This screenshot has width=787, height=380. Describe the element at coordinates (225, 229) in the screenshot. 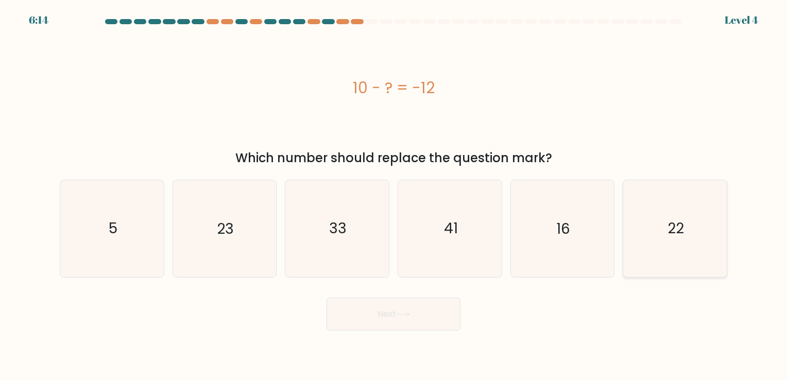

I see `text: 23` at that location.